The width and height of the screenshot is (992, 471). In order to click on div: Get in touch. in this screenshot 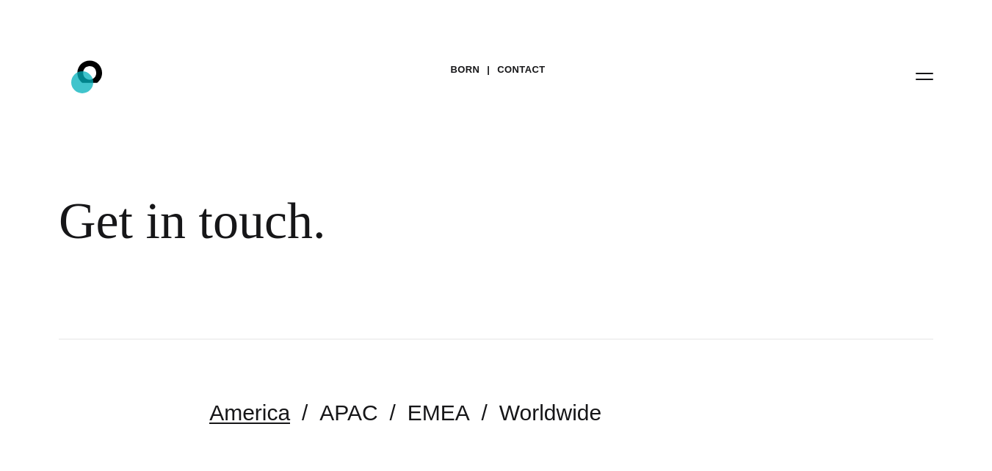, I will do `click(477, 221)`.